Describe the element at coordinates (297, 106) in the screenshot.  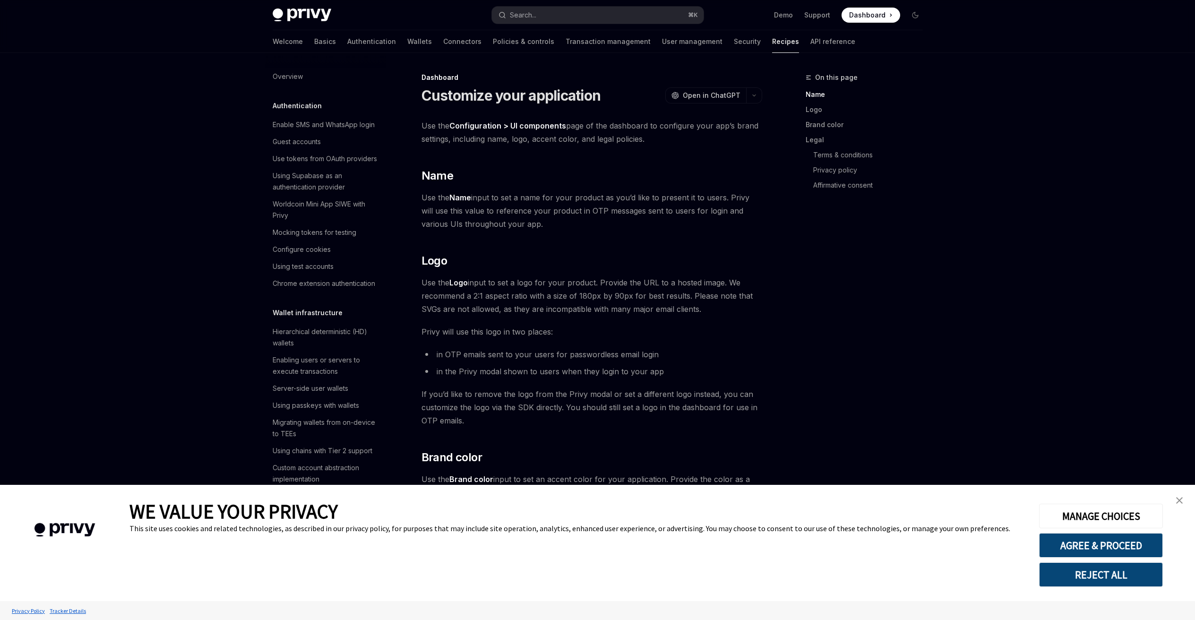
I see `h5: Authentication` at that location.